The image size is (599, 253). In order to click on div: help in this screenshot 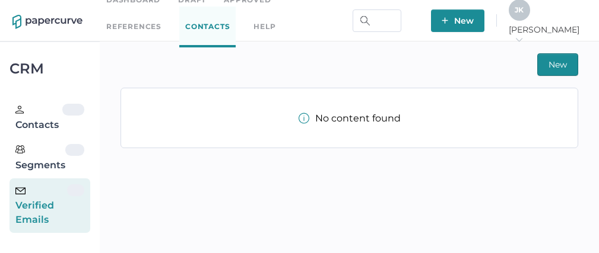, I will do `click(264, 27)`.